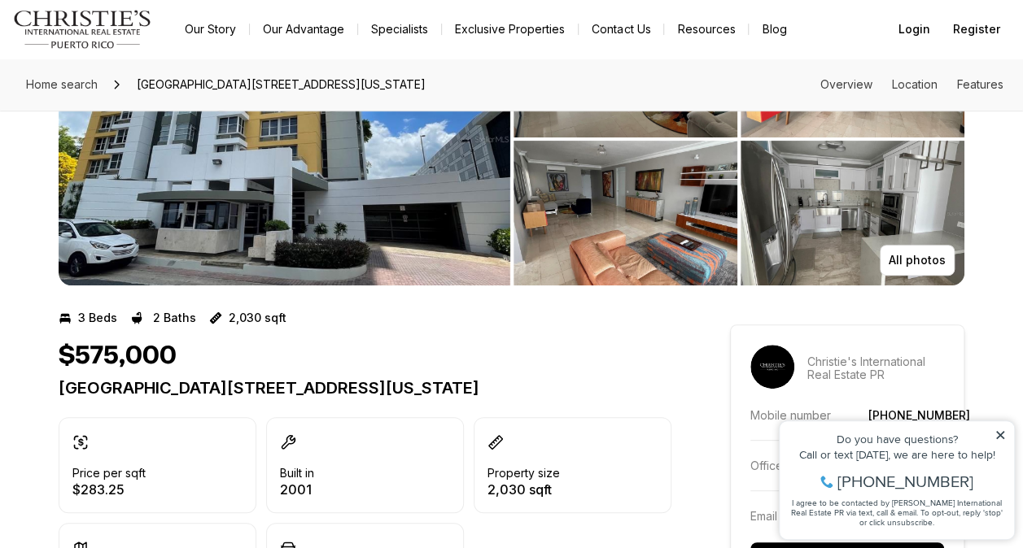 The width and height of the screenshot is (1023, 548). I want to click on a: Skip to: Overview, so click(846, 84).